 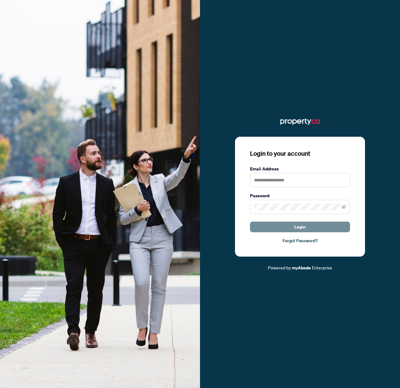 I want to click on span: Powered by, so click(x=279, y=268).